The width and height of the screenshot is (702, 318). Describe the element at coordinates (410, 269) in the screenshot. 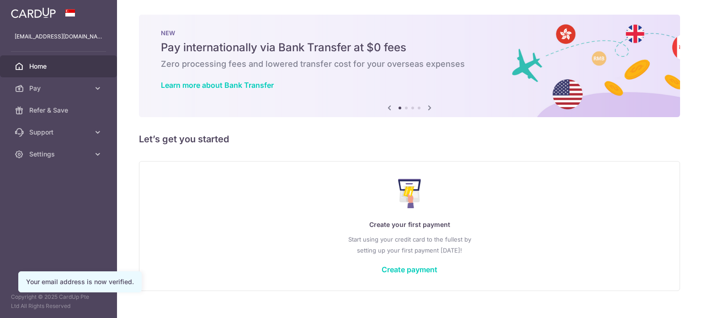

I see `a: Create payment` at that location.